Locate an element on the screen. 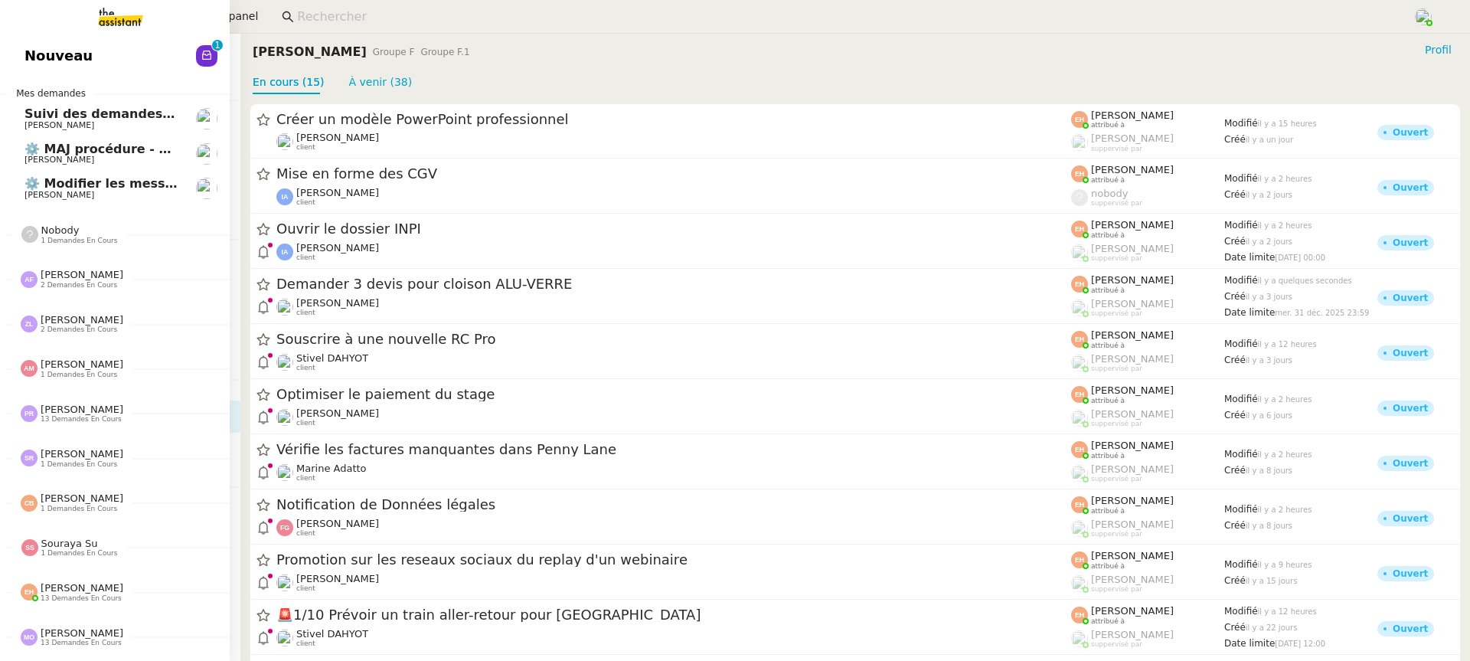 The image size is (1470, 661). span: Souscrire à une nouvelle RC Pro is located at coordinates (674, 340).